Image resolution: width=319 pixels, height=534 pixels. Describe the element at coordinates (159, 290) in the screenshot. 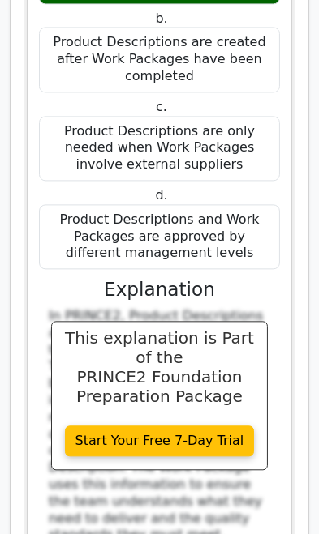

I see `h3: Explanation` at that location.